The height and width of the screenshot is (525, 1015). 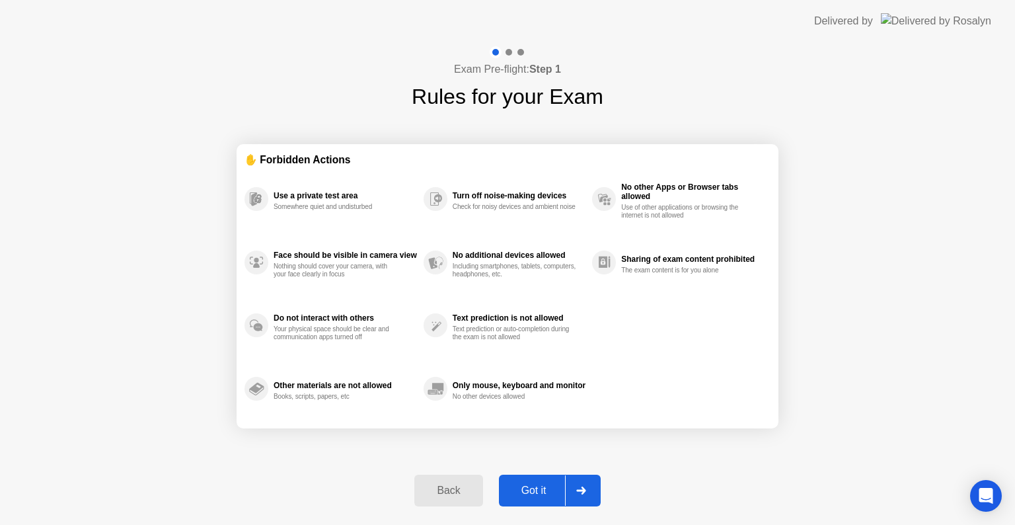 What do you see at coordinates (684, 270) in the screenshot?
I see `div: The exam content is for you alone` at bounding box center [684, 270].